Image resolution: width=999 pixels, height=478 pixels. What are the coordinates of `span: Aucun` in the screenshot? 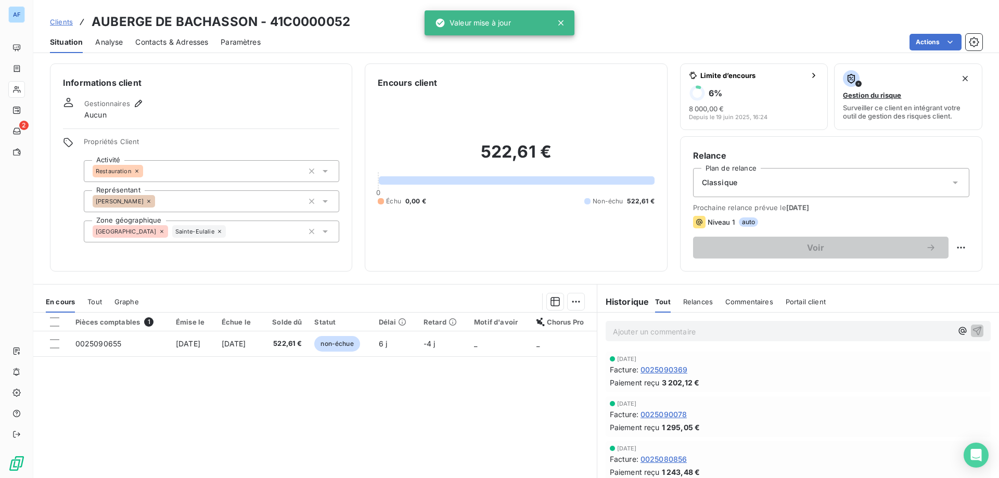 It's located at (95, 115).